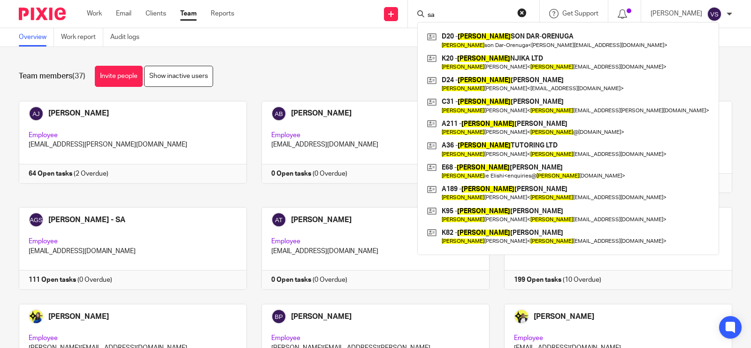 This screenshot has height=348, width=751. Describe the element at coordinates (128, 37) in the screenshot. I see `a: Audit logs` at that location.